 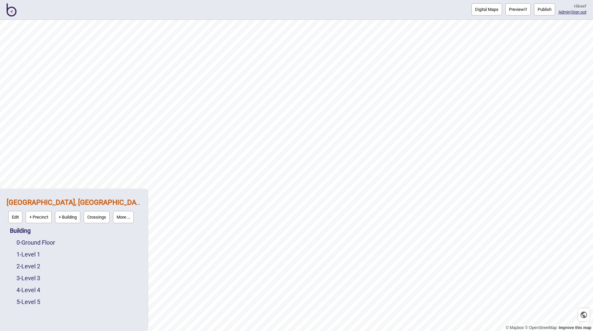 What do you see at coordinates (15, 217) in the screenshot?
I see `button: Edit` at bounding box center [15, 217].